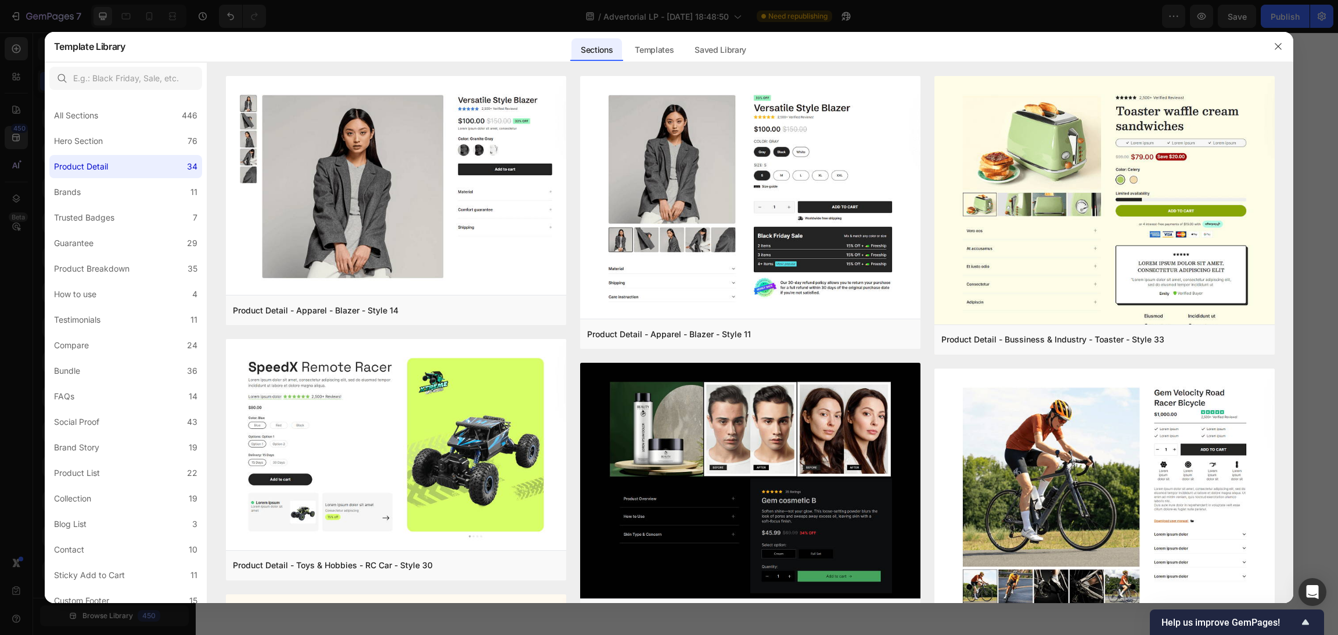 Image resolution: width=1338 pixels, height=635 pixels. I want to click on div: All Sections, so click(76, 116).